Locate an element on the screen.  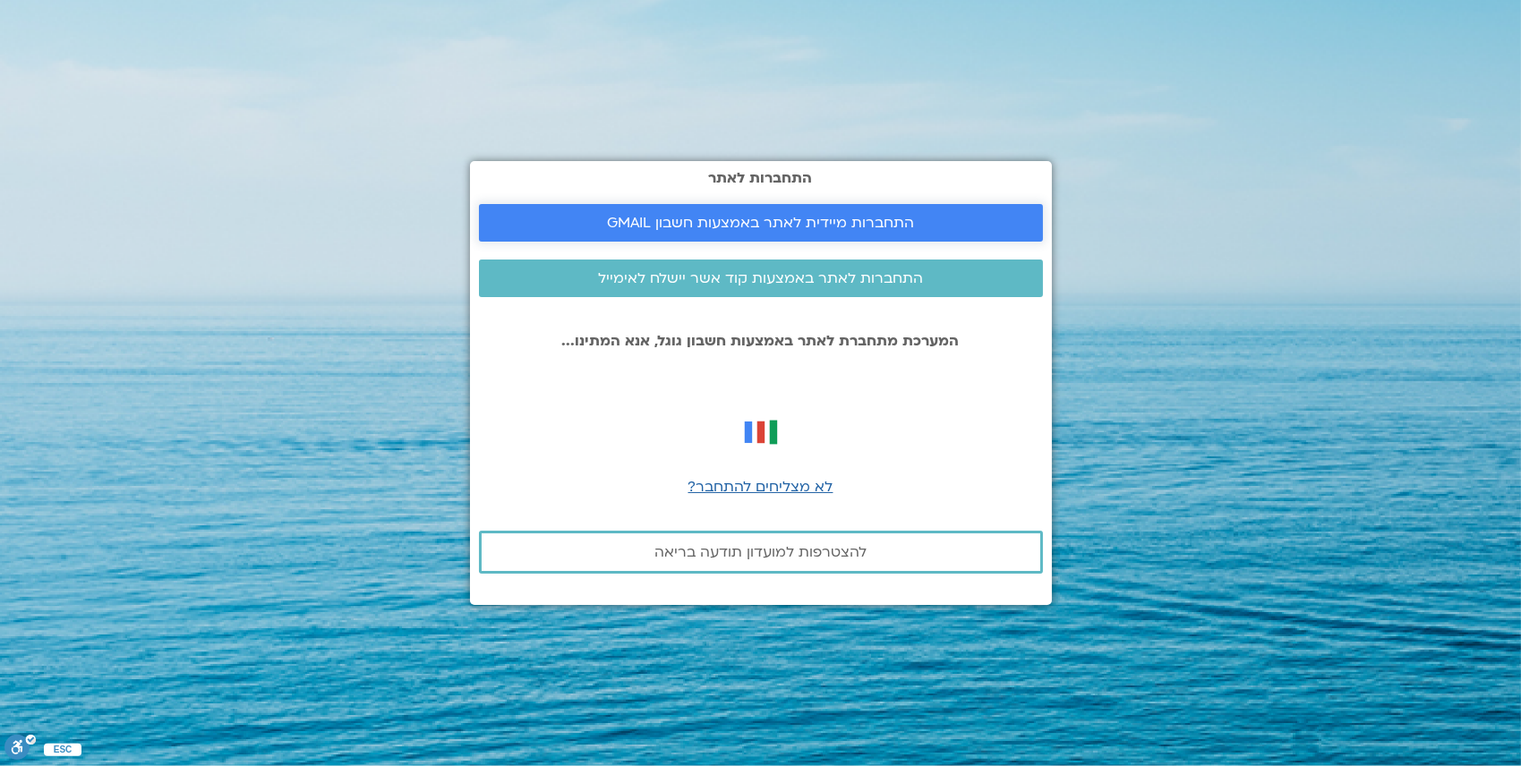
span: להצטרפות למועדון תודעה בריאה is located at coordinates (760, 552).